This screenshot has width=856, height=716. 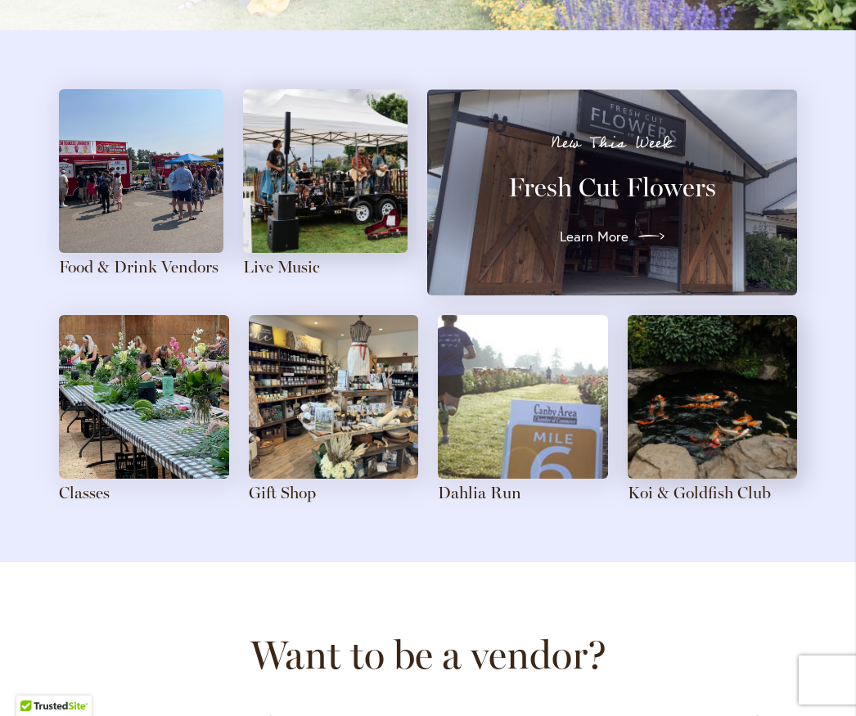 What do you see at coordinates (138, 267) in the screenshot?
I see `a: Food & Drink Vendors` at bounding box center [138, 267].